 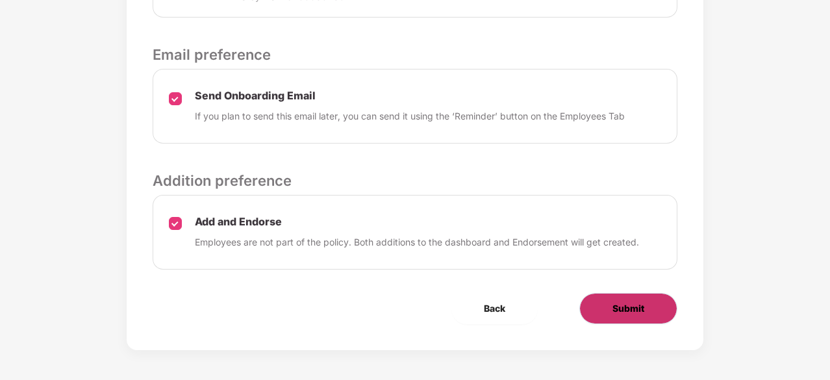 I want to click on p: Send Onboarding Email, so click(x=410, y=96).